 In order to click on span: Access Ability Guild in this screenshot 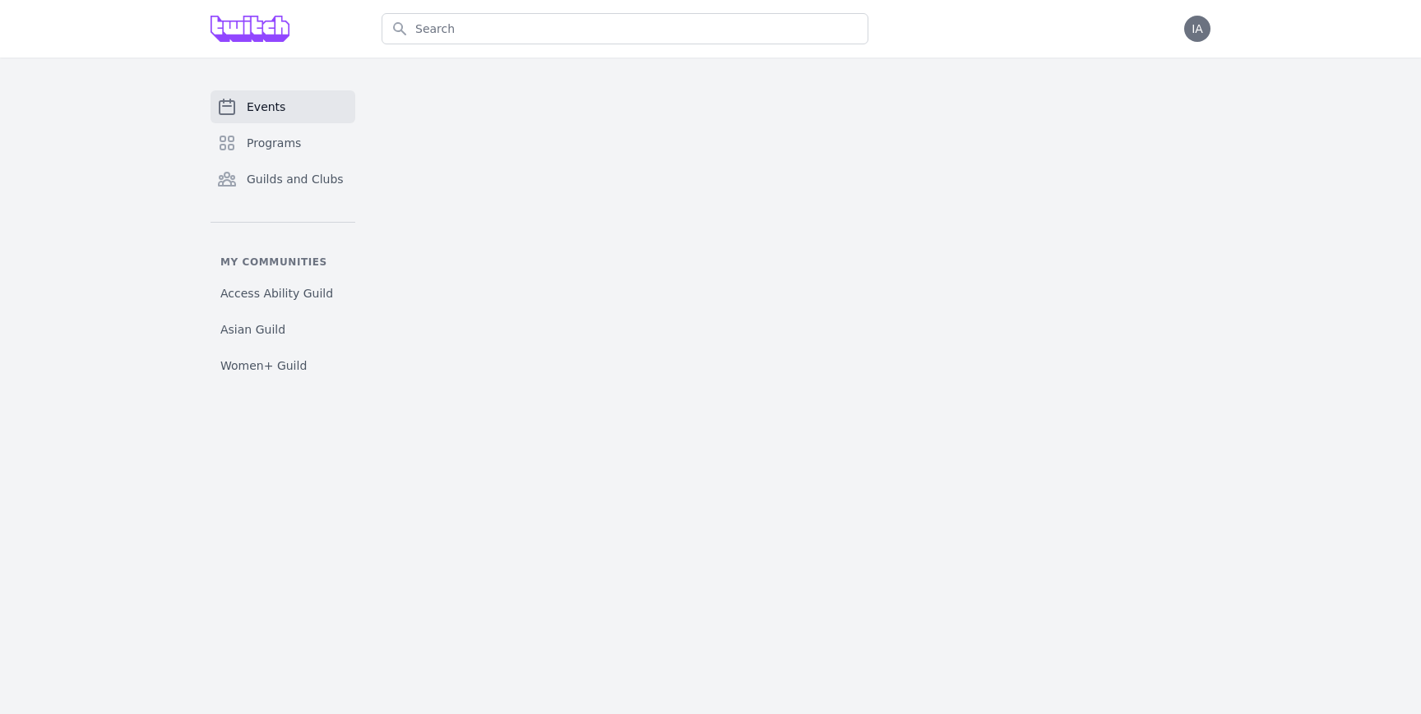, I will do `click(276, 293)`.